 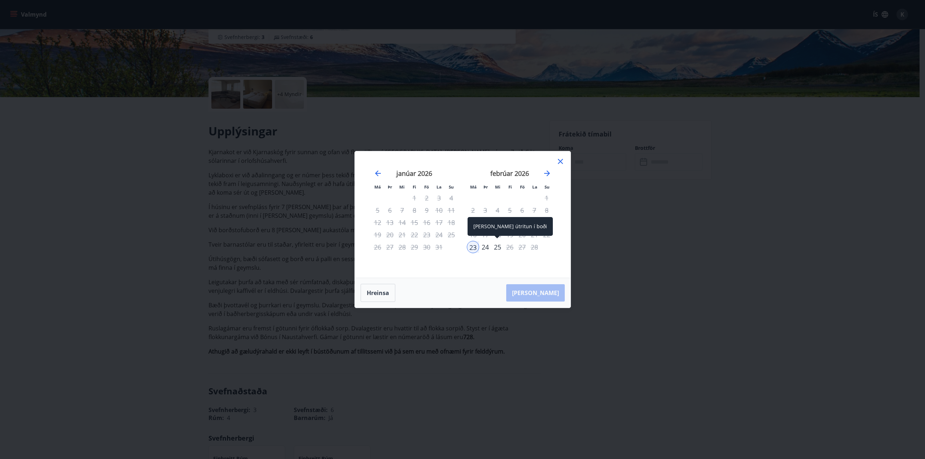 I want to click on td: Not available. fimmtudagur, 8. janúar 2026, so click(x=415, y=210).